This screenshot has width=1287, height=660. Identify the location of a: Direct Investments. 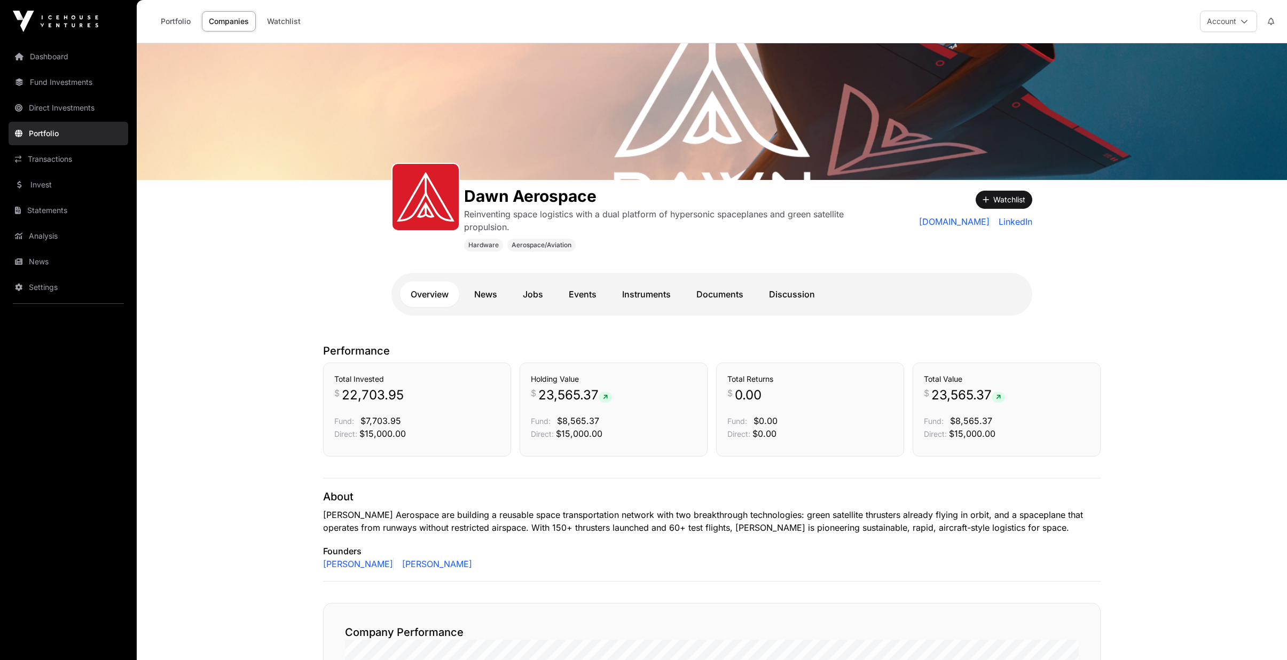
(68, 108).